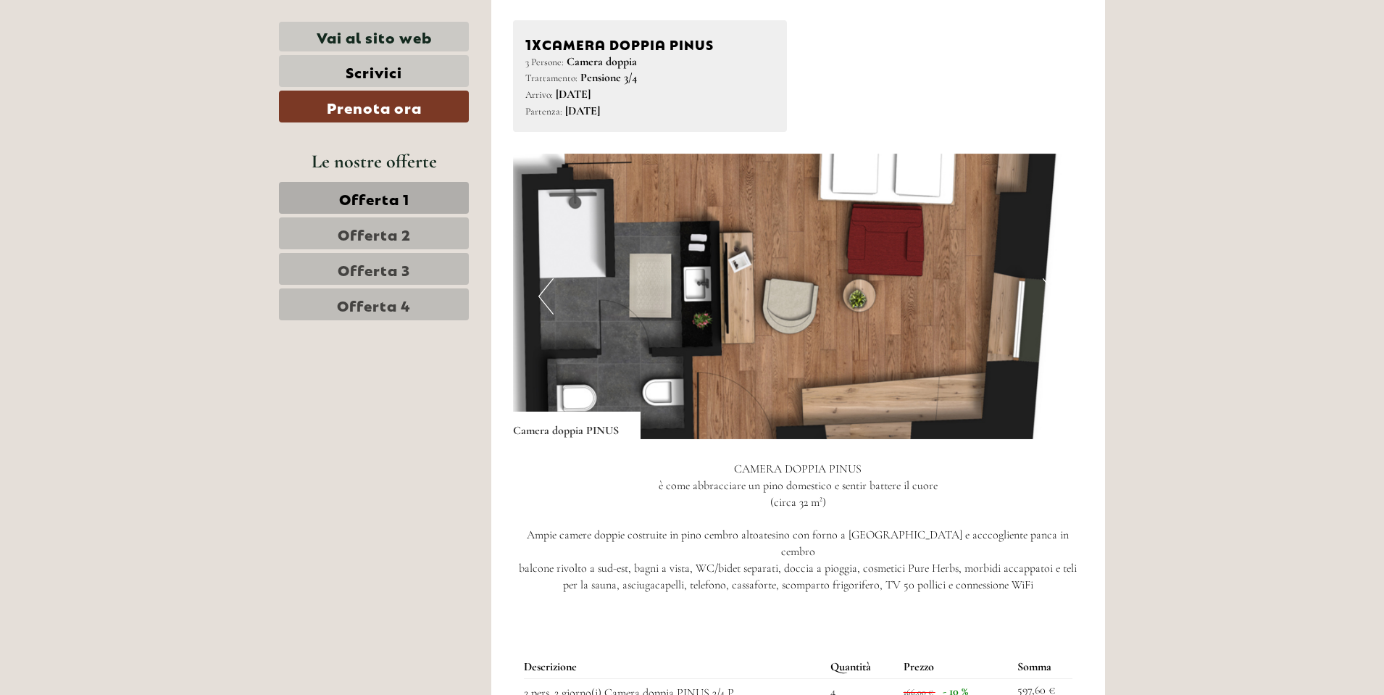  I want to click on b: Pensione 3/4, so click(609, 78).